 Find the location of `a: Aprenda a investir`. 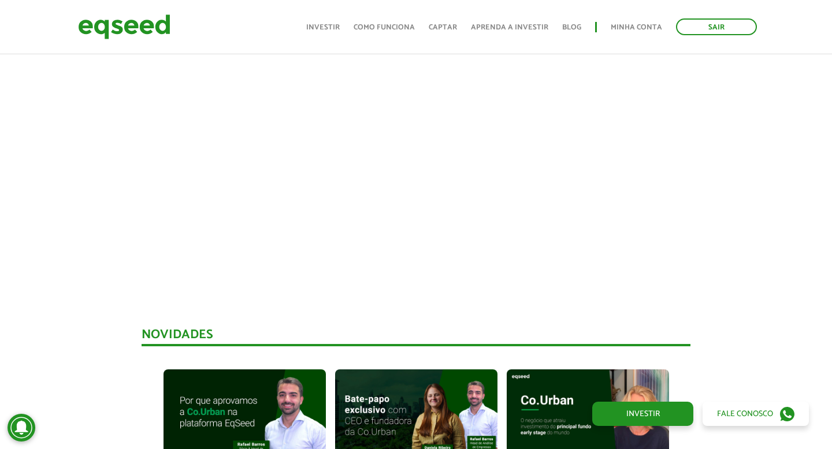

a: Aprenda a investir is located at coordinates (509, 27).